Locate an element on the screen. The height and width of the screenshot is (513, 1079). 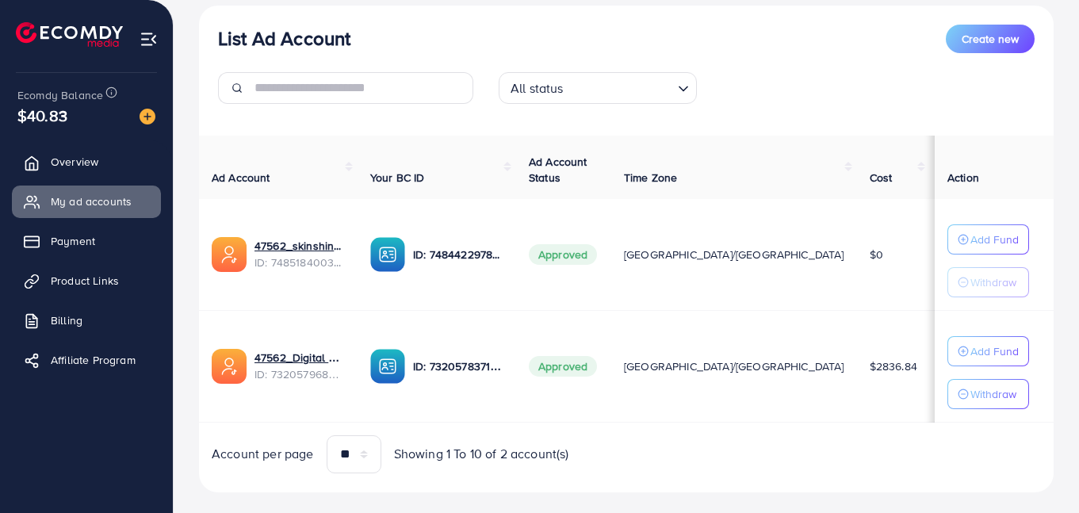
span: $2836.84 is located at coordinates (894, 366).